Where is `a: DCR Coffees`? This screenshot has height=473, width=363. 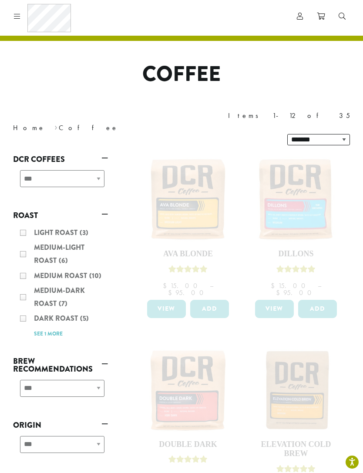 a: DCR Coffees is located at coordinates (60, 159).